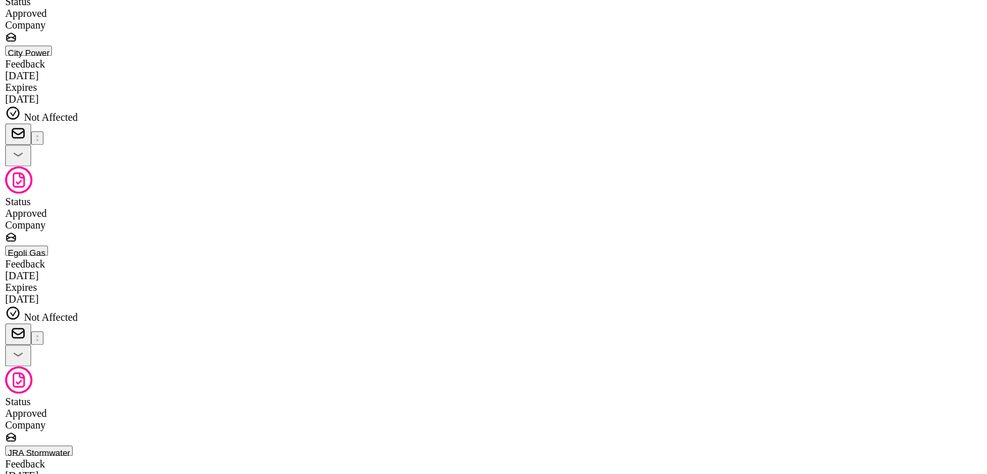 The height and width of the screenshot is (474, 987). What do you see at coordinates (29, 51) in the screenshot?
I see `button: City Power` at bounding box center [29, 51].